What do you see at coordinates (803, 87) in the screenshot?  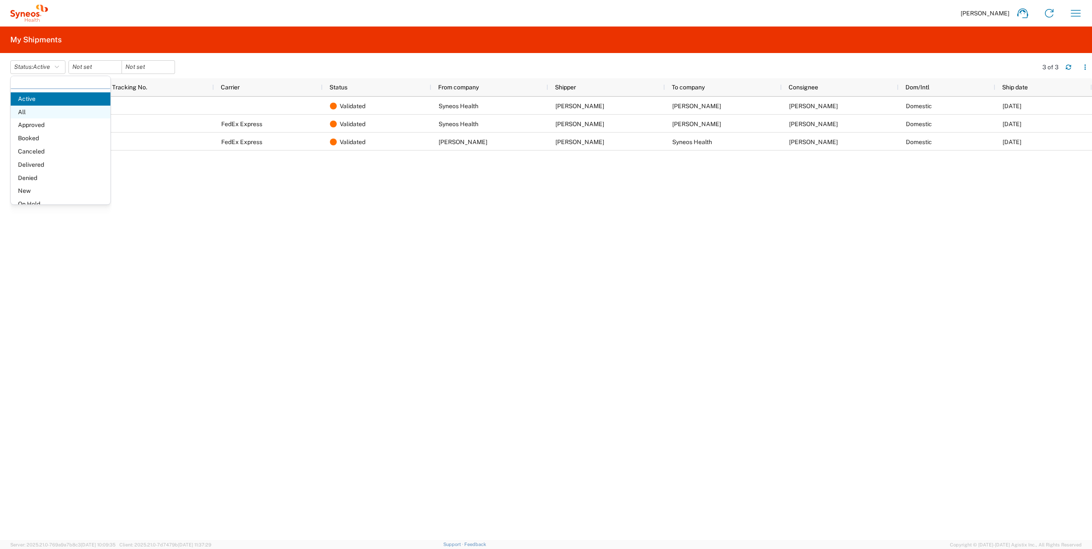 I see `span: Consignee` at bounding box center [803, 87].